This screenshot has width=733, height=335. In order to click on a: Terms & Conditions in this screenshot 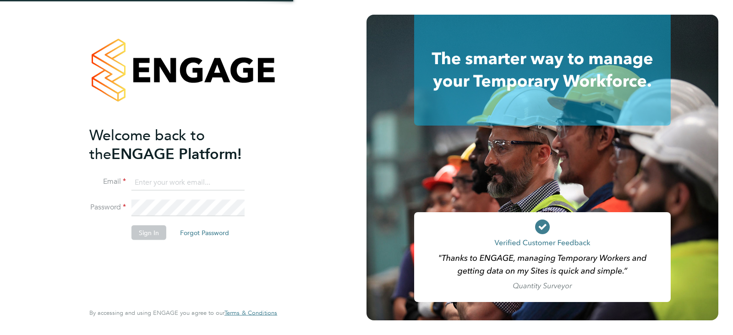, I will do `click(250, 313)`.